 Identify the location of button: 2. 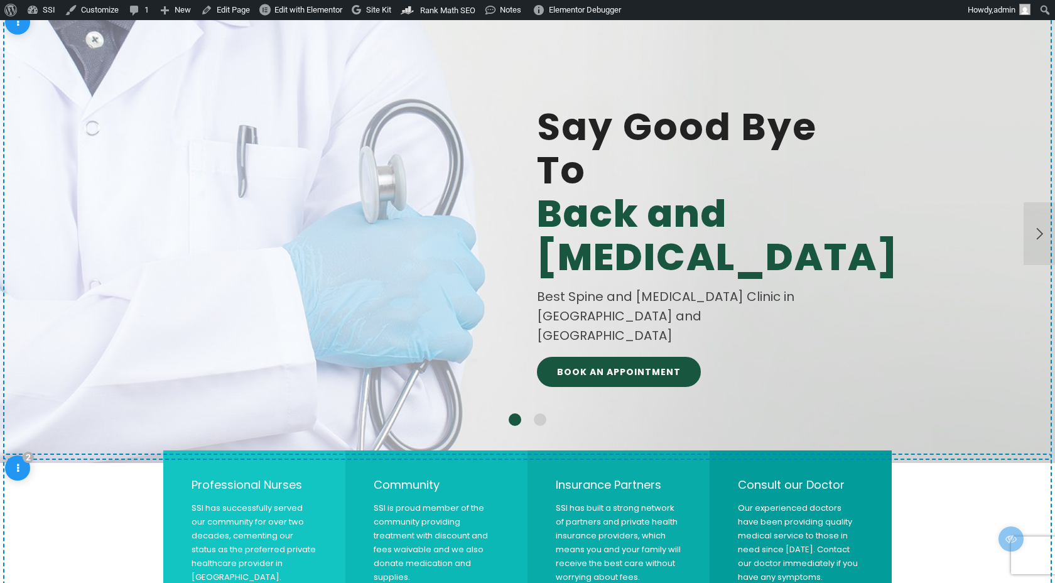
(540, 420).